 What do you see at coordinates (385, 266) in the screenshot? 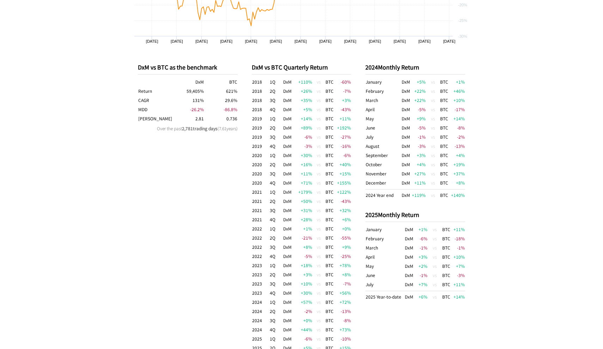
I see `td: May` at bounding box center [385, 266].